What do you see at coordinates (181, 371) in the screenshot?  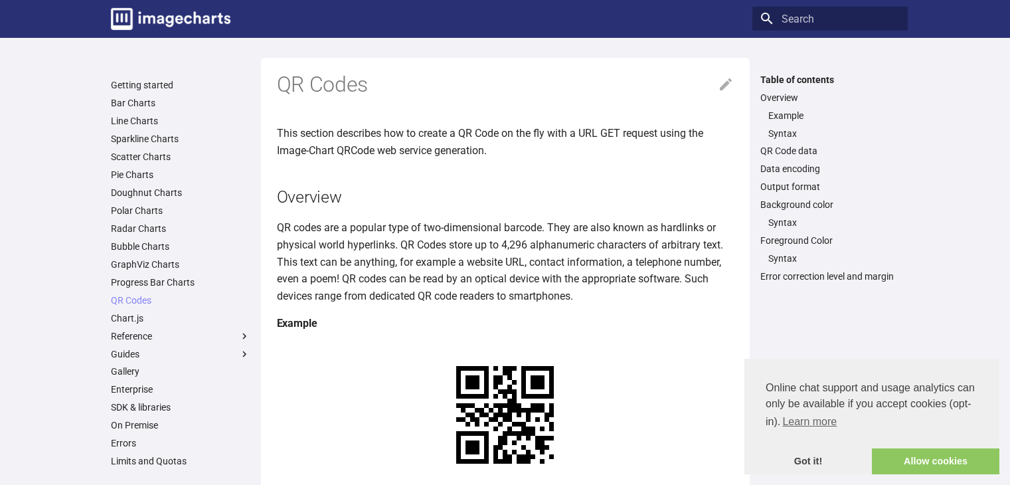 I see `a: Gallery` at bounding box center [181, 371].